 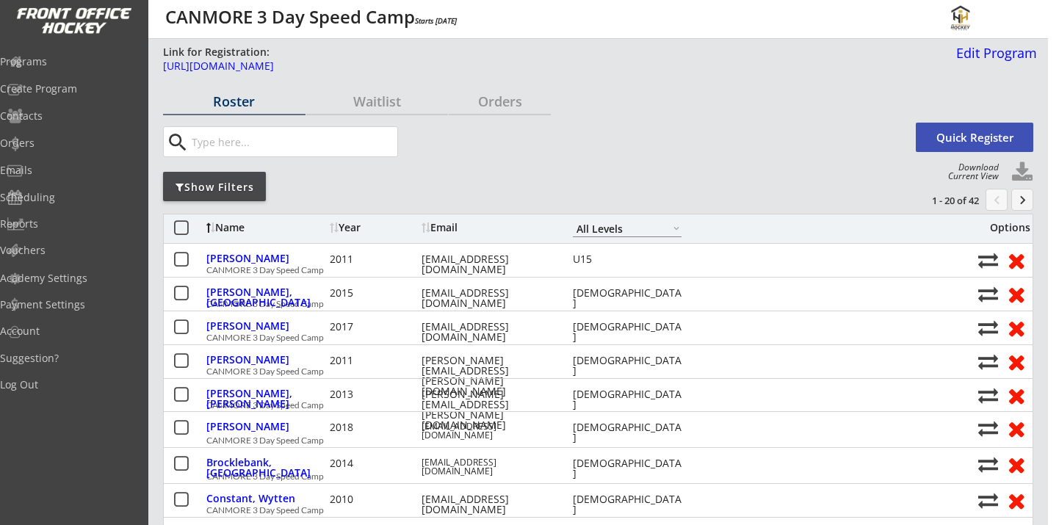 I want to click on div: U15, so click(x=627, y=259).